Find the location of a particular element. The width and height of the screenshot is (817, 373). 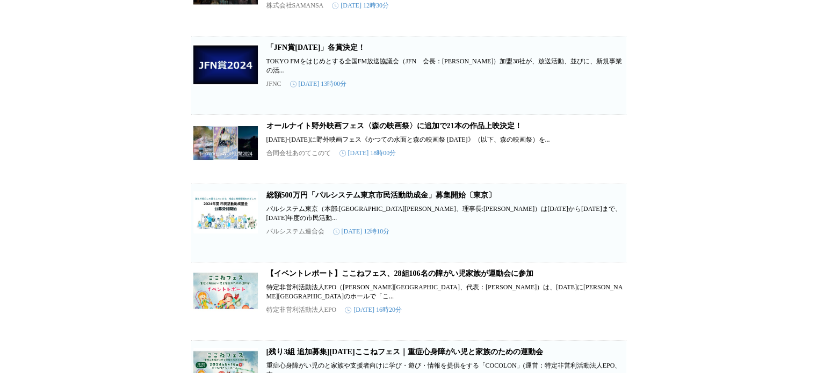

img: 総額500万円「パルシステム東京市民活動助成金」募集開始〔東京〕 is located at coordinates (226, 212).